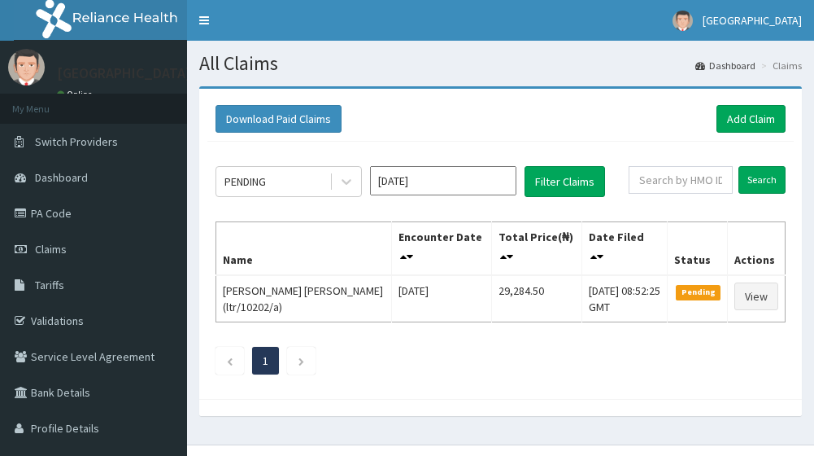 Image resolution: width=814 pixels, height=456 pixels. I want to click on th: Total Price(₦), so click(536, 249).